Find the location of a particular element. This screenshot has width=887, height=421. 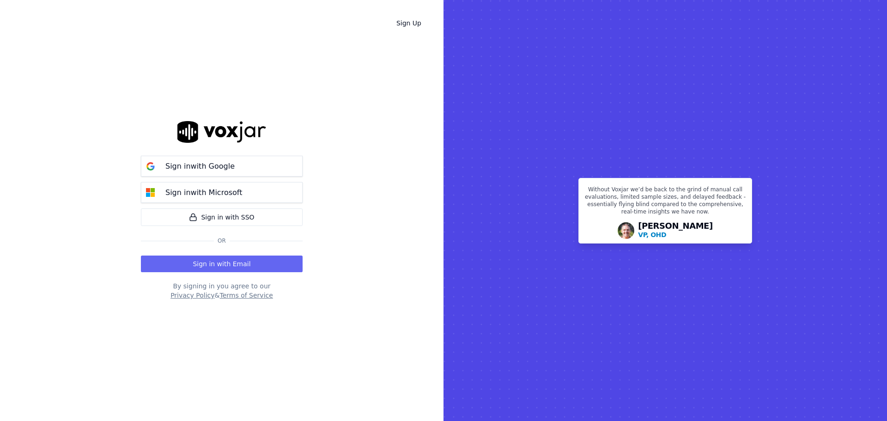

button: Terms of Service is located at coordinates (246, 295).